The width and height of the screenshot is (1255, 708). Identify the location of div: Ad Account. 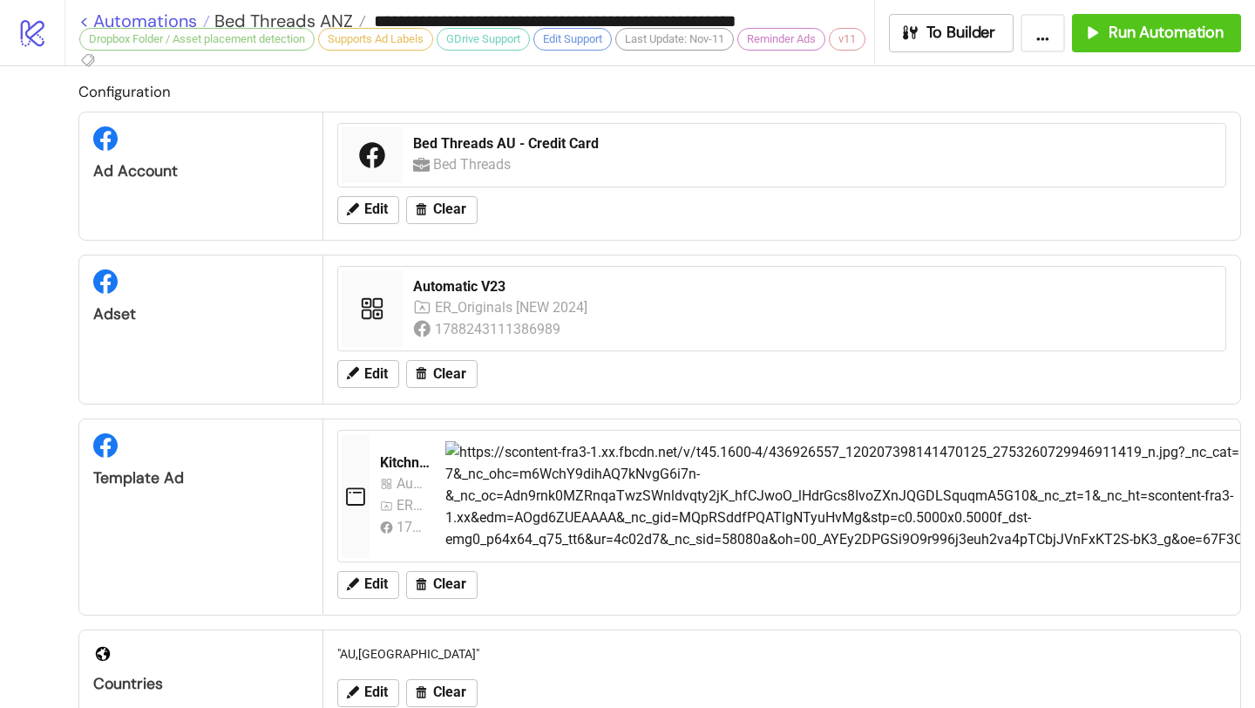
(200, 171).